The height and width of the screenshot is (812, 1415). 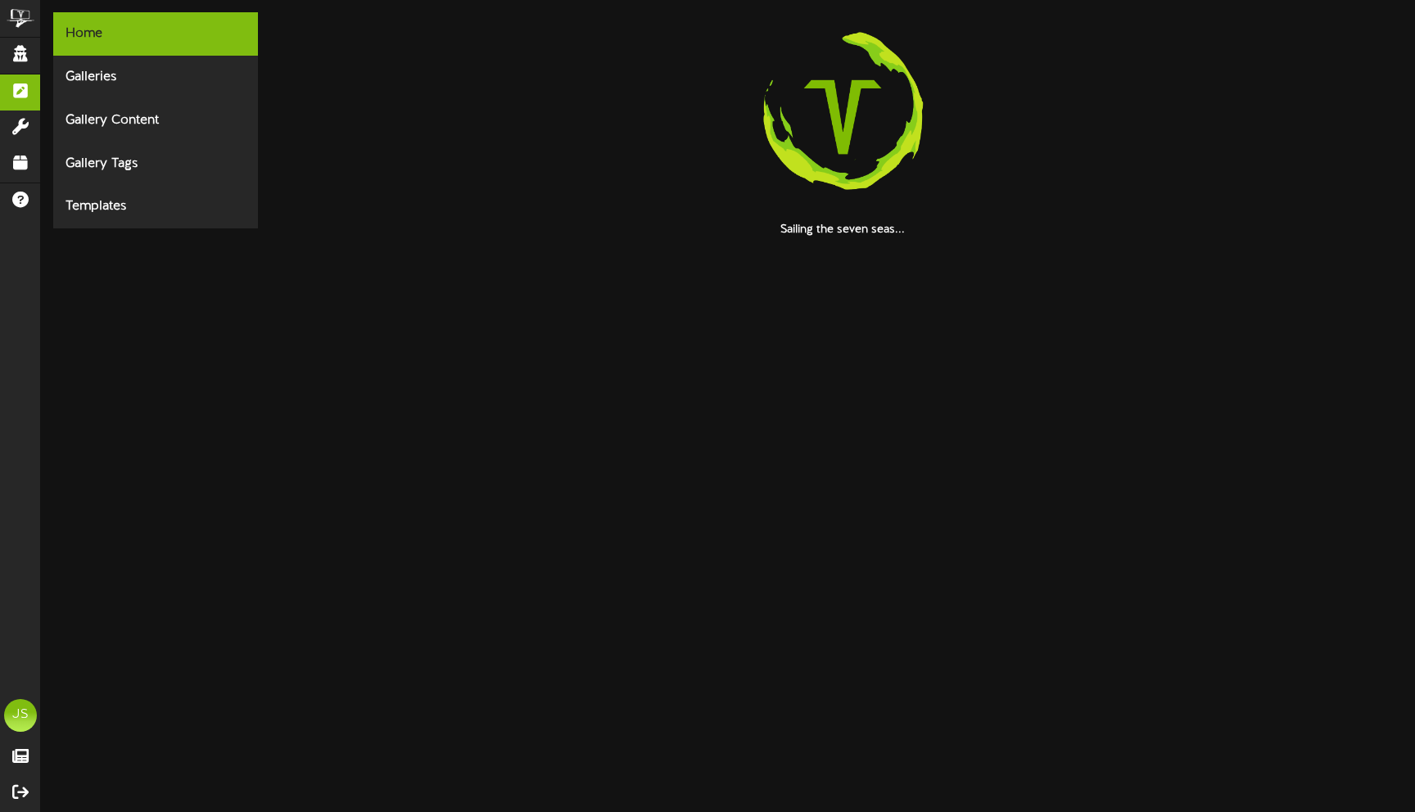 I want to click on div: Galleries, so click(x=156, y=77).